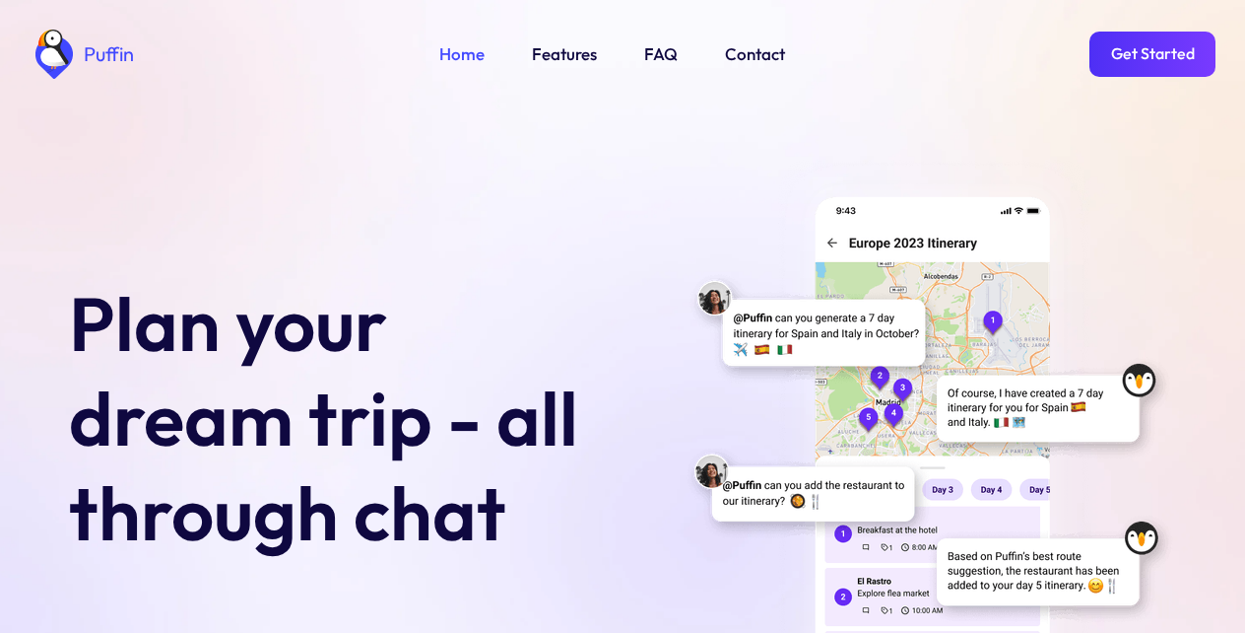 This screenshot has width=1245, height=633. Describe the element at coordinates (755, 54) in the screenshot. I see `a: Contact` at that location.